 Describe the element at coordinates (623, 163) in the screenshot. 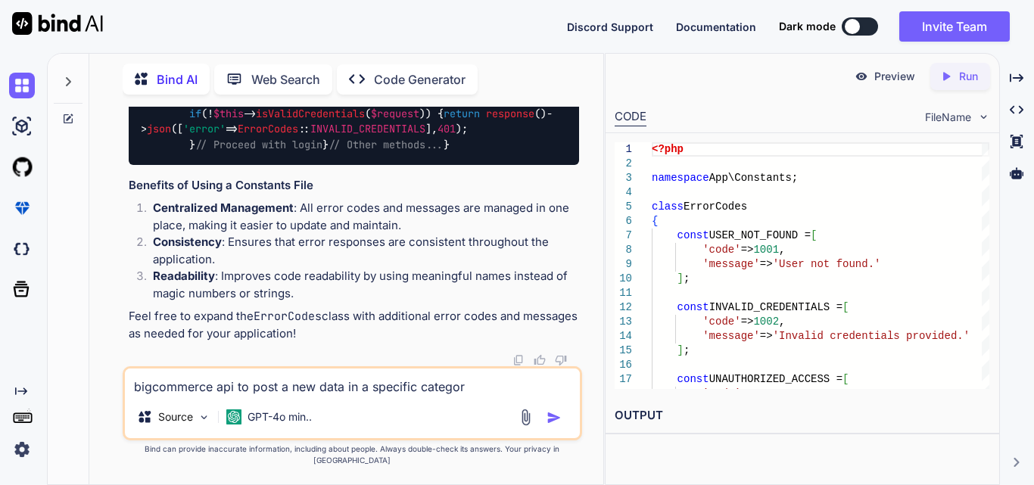

I see `div: 2` at that location.